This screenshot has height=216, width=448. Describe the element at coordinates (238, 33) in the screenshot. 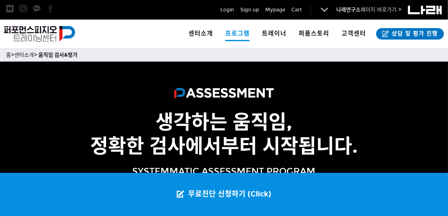

I see `span: 프로그램` at that location.